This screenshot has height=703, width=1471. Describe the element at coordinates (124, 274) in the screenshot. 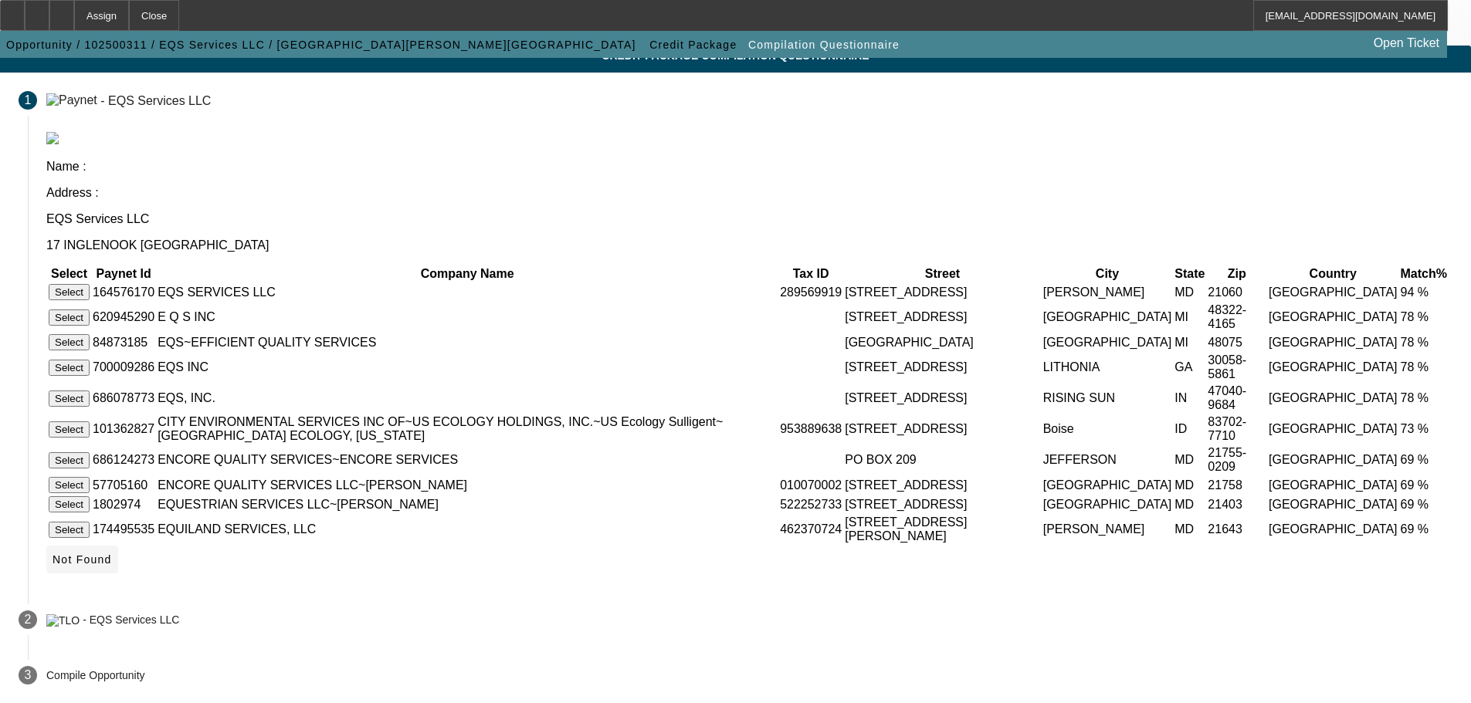

I see `th: Paynet Id` at that location.